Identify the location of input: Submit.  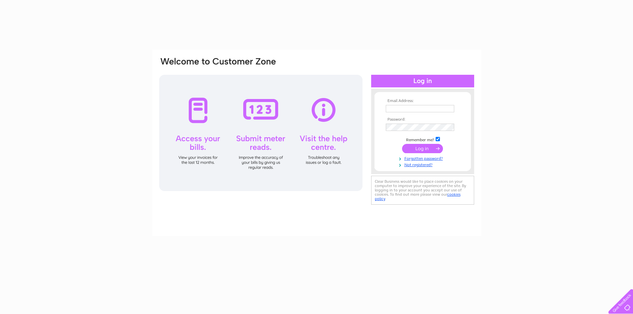
(422, 149).